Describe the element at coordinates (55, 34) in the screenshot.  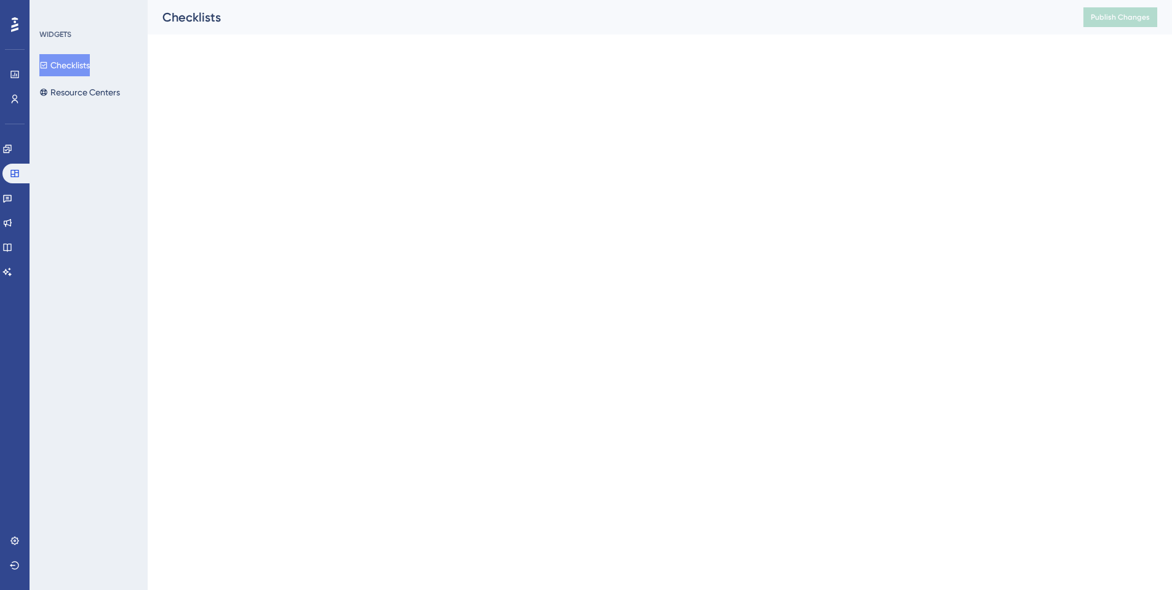
I see `div: WIDGETS` at that location.